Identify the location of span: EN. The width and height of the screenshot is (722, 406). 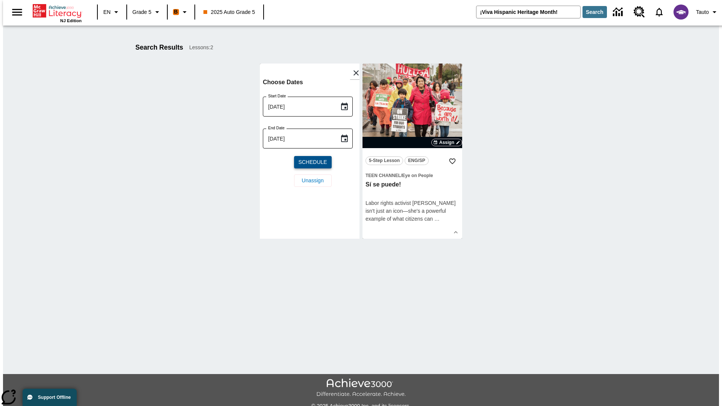
(107, 12).